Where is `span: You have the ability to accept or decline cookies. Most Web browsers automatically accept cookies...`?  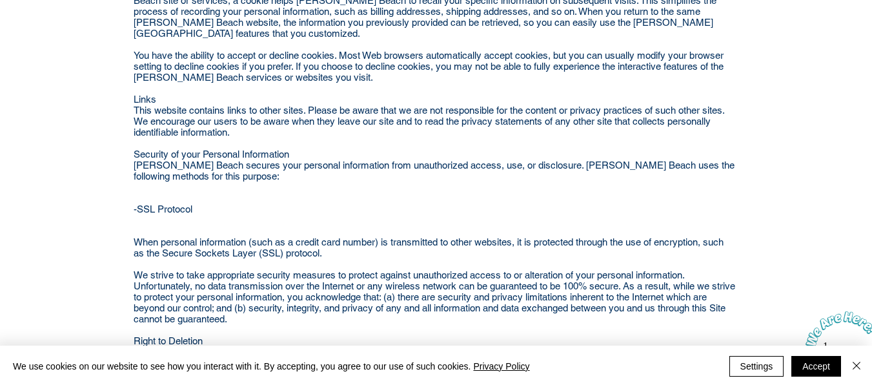
span: You have the ability to accept or decline cookies. Most Web browsers automatically accept cookies... is located at coordinates (428, 66).